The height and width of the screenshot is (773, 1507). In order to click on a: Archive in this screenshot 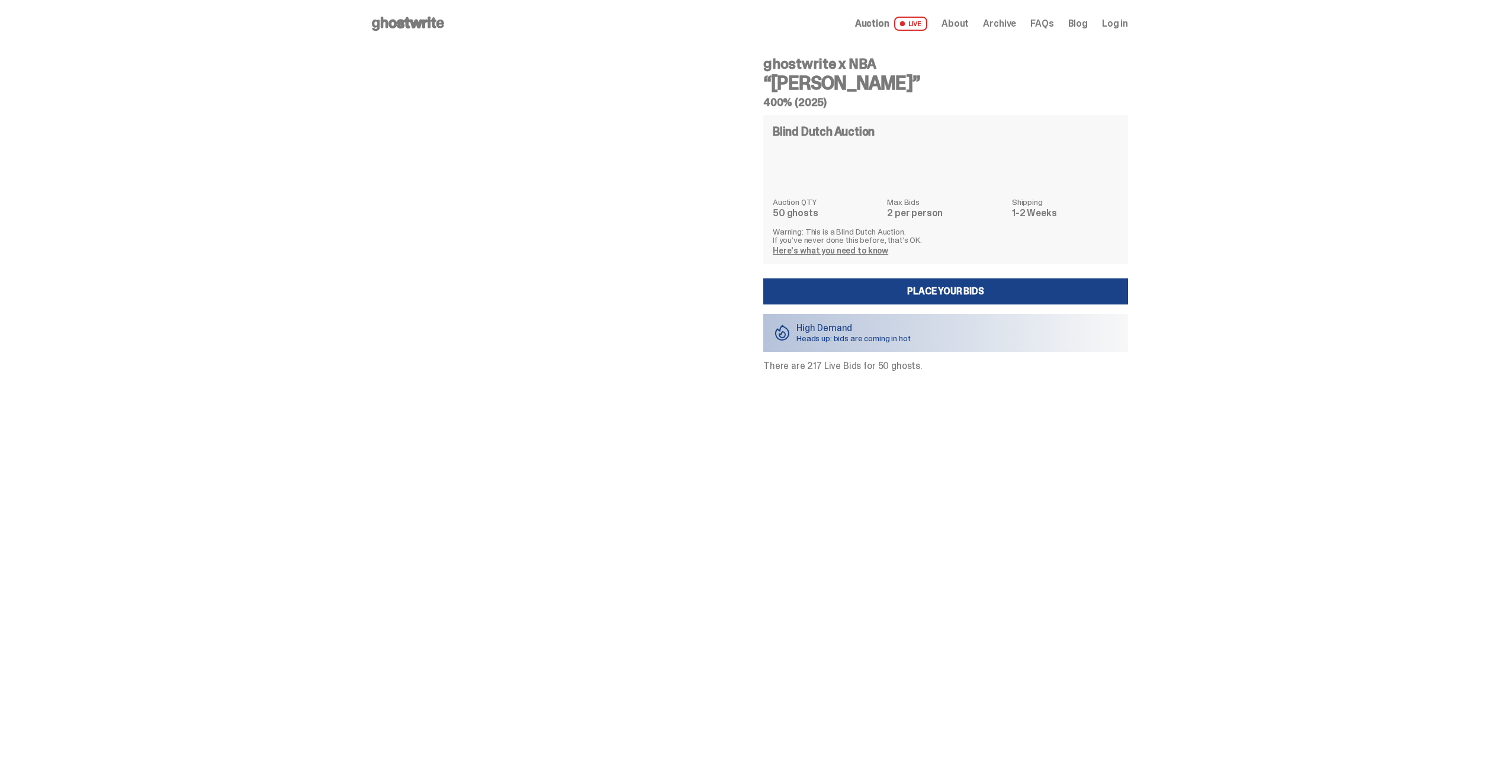, I will do `click(999, 24)`.